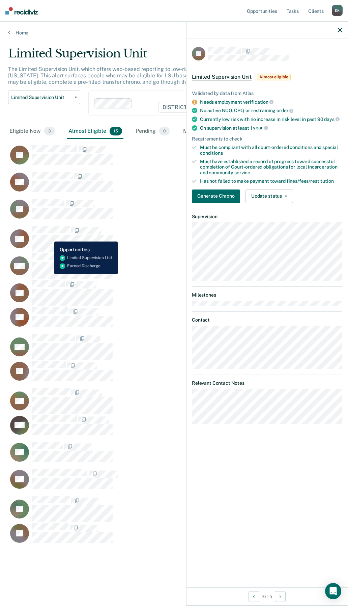 This screenshot has width=348, height=606. Describe the element at coordinates (212, 131) in the screenshot. I see `div: Marked Ineligible` at that location.